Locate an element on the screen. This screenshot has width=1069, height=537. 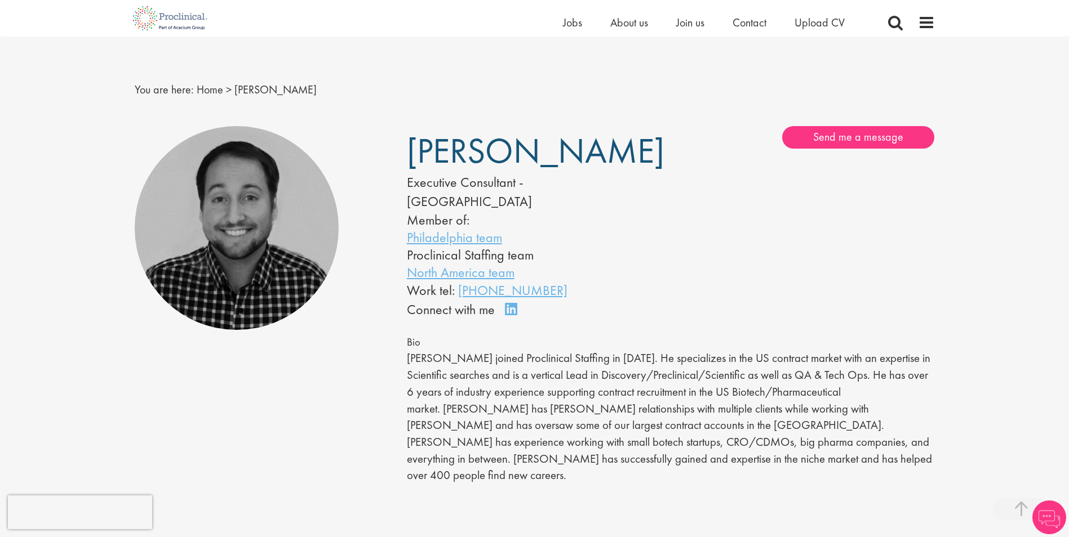
a: Upload CV is located at coordinates (819, 23).